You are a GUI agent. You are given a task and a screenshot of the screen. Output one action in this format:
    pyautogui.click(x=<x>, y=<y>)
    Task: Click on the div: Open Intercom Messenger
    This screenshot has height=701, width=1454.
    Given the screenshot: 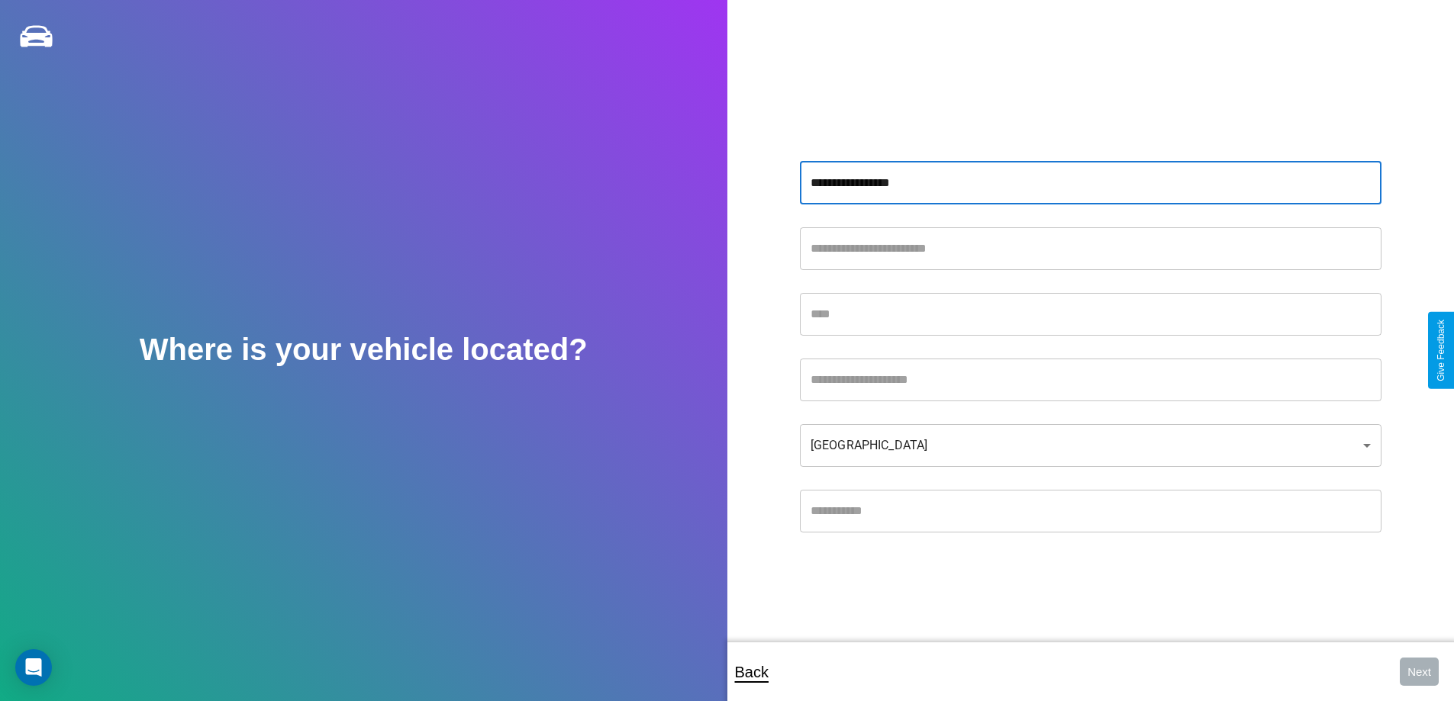 What is the action you would take?
    pyautogui.click(x=34, y=668)
    